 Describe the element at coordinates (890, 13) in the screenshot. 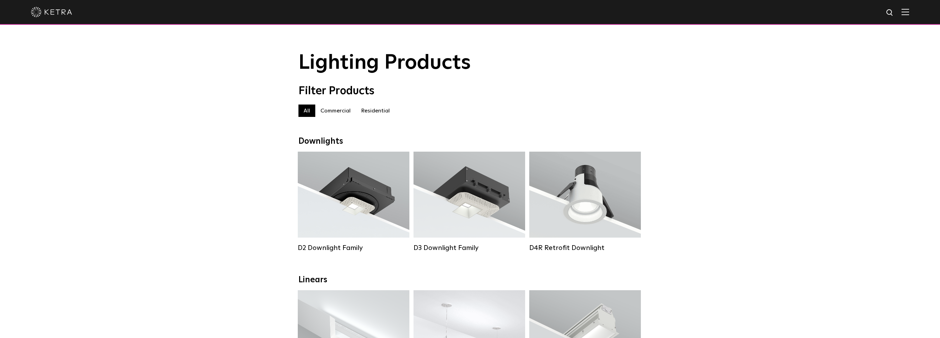

I see `img: search icon` at that location.